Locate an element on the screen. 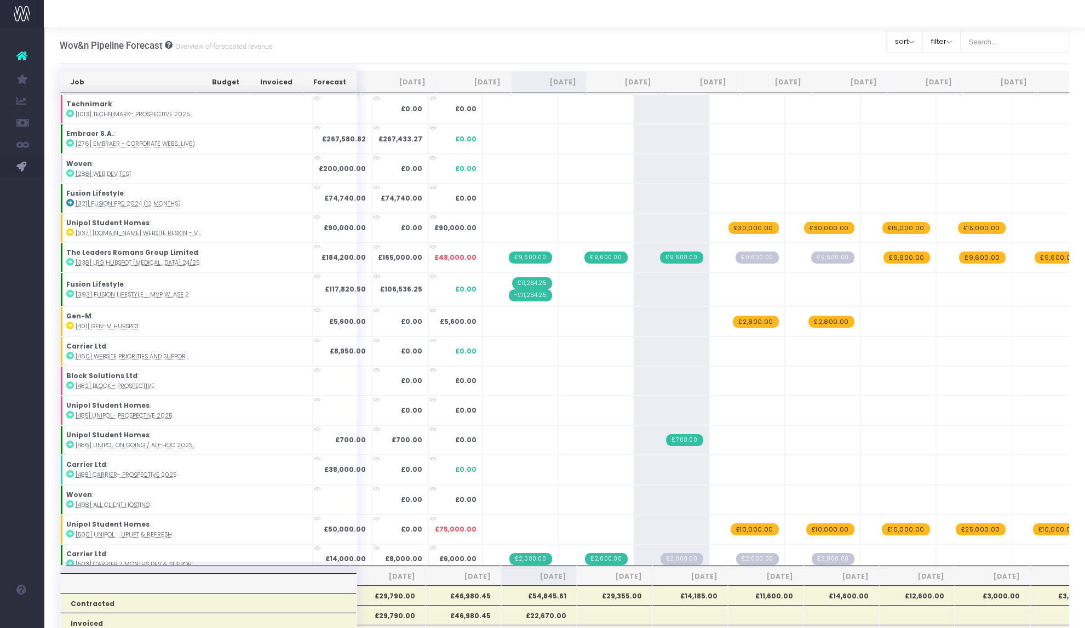 The image size is (1085, 628). strong: £200,000.00 is located at coordinates (342, 168).